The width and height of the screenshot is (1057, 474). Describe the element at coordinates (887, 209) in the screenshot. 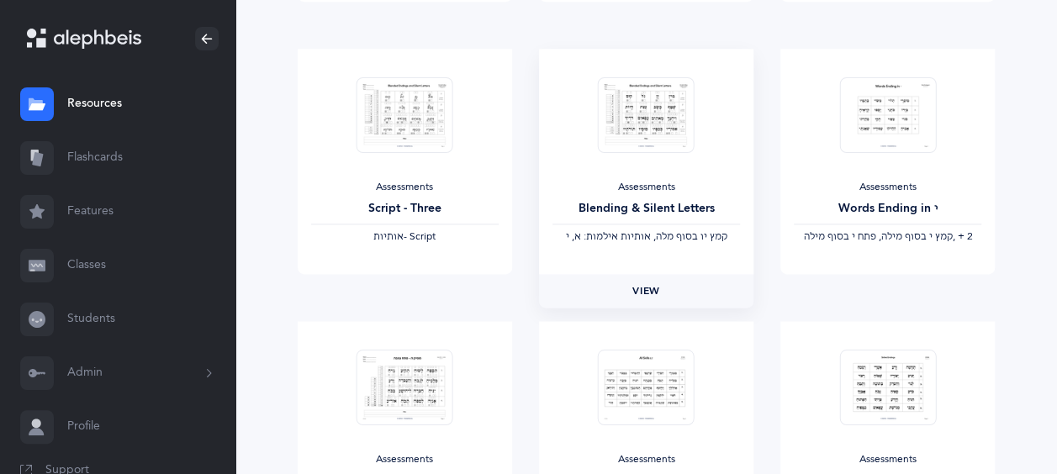

I see `div: Words Ending in י` at that location.